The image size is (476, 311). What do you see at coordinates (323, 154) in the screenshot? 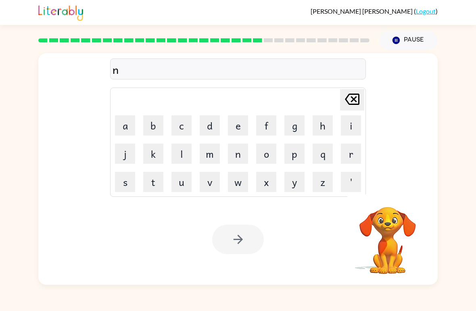
I see `button: q` at bounding box center [323, 154].